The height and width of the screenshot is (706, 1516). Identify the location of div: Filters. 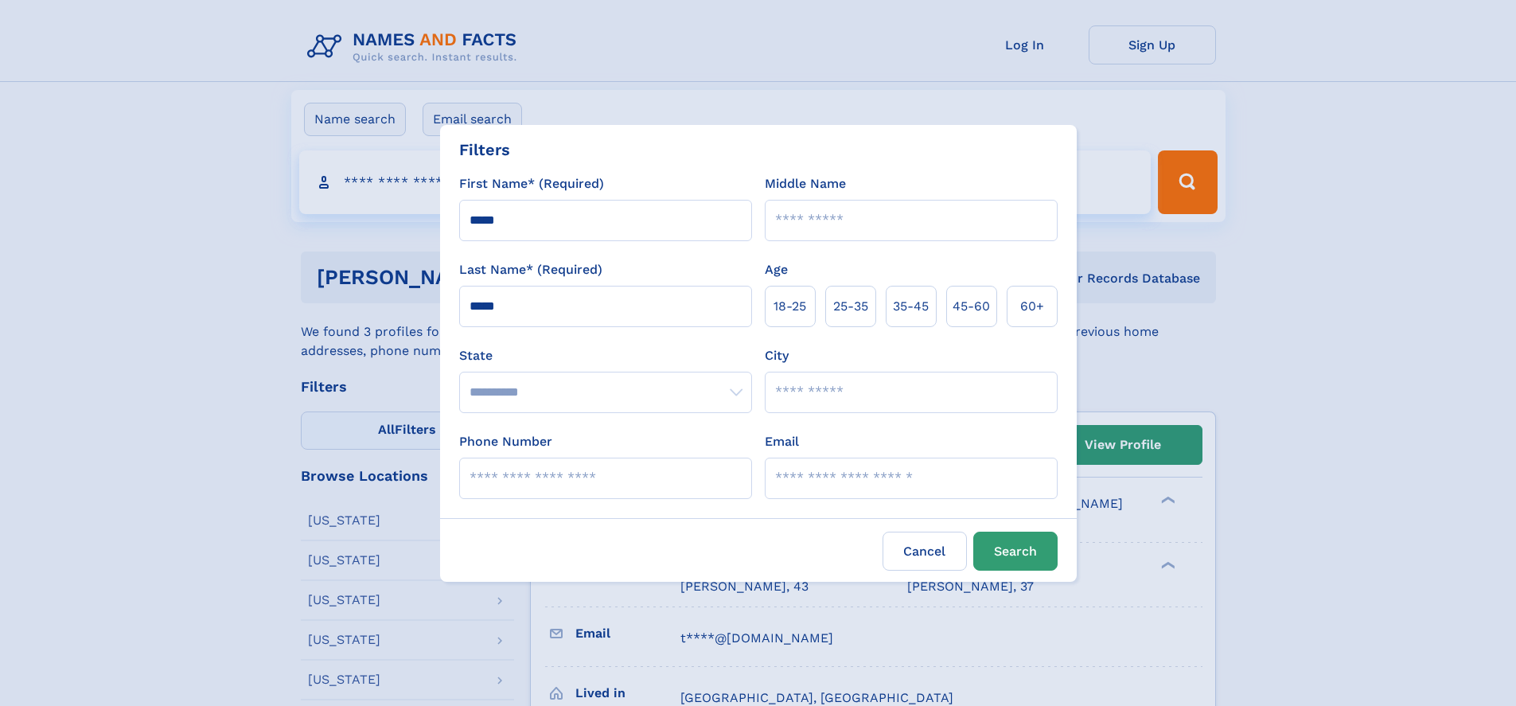
(485, 150).